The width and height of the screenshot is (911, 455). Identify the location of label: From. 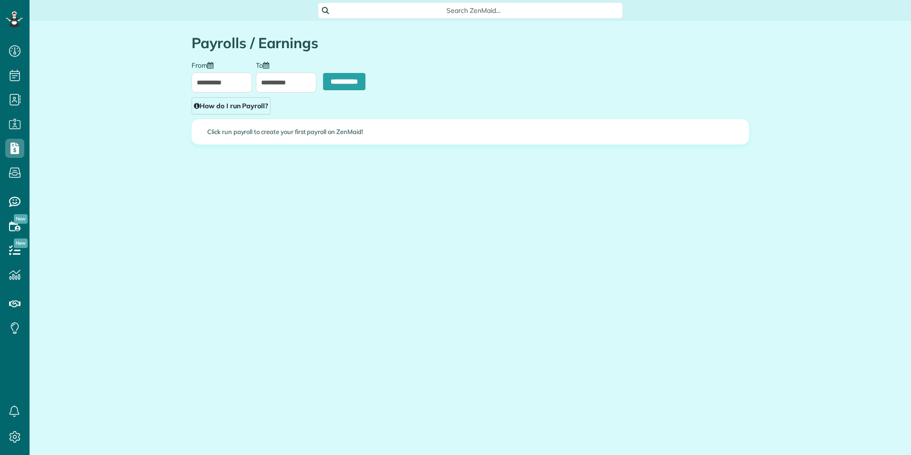
(205, 64).